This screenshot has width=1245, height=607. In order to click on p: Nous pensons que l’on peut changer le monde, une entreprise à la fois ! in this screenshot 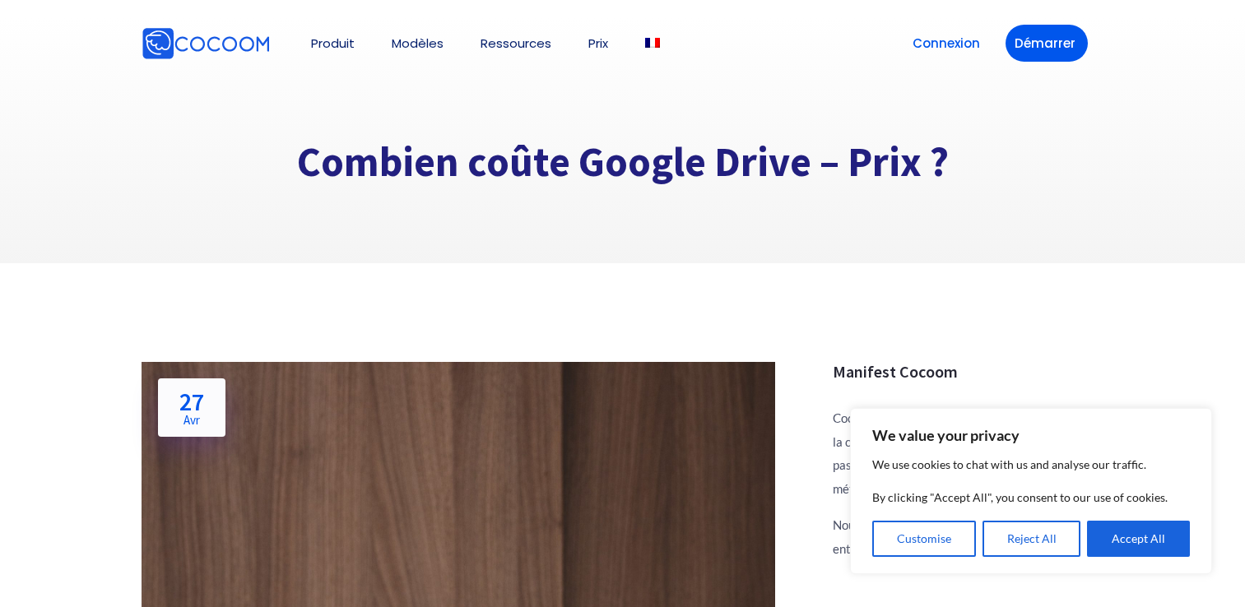, I will do `click(969, 537)`.